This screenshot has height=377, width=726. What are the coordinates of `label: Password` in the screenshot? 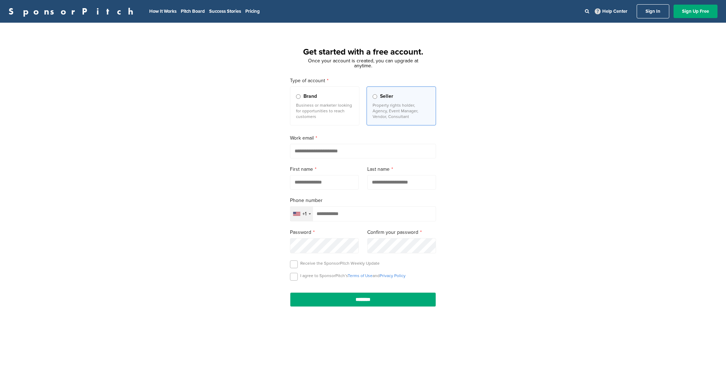 It's located at (325, 233).